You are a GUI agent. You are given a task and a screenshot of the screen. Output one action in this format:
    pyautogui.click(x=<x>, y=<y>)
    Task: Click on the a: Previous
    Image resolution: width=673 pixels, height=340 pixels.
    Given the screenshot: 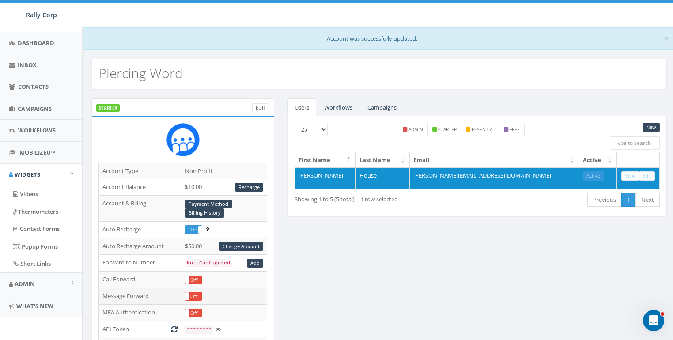 What is the action you would take?
    pyautogui.click(x=604, y=200)
    